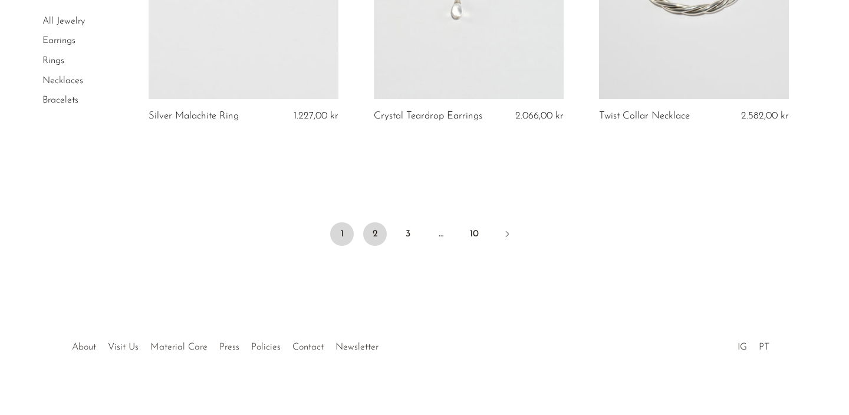  What do you see at coordinates (229, 347) in the screenshot?
I see `a: Press` at bounding box center [229, 347].